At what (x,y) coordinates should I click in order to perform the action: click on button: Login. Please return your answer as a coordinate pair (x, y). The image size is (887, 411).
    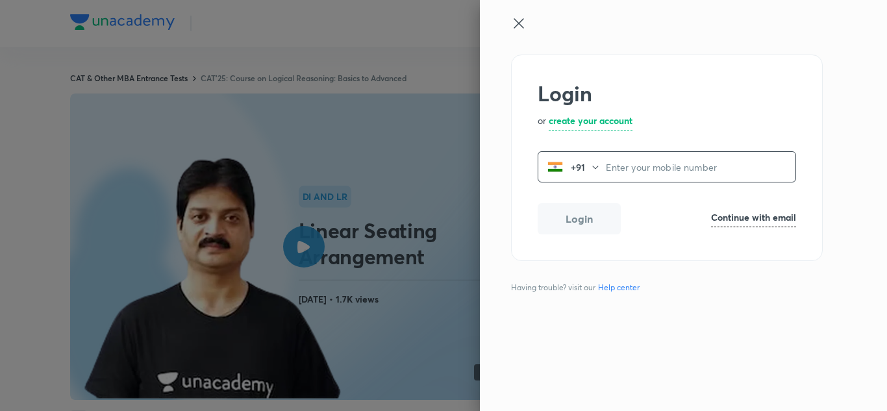
    Looking at the image, I should click on (579, 219).